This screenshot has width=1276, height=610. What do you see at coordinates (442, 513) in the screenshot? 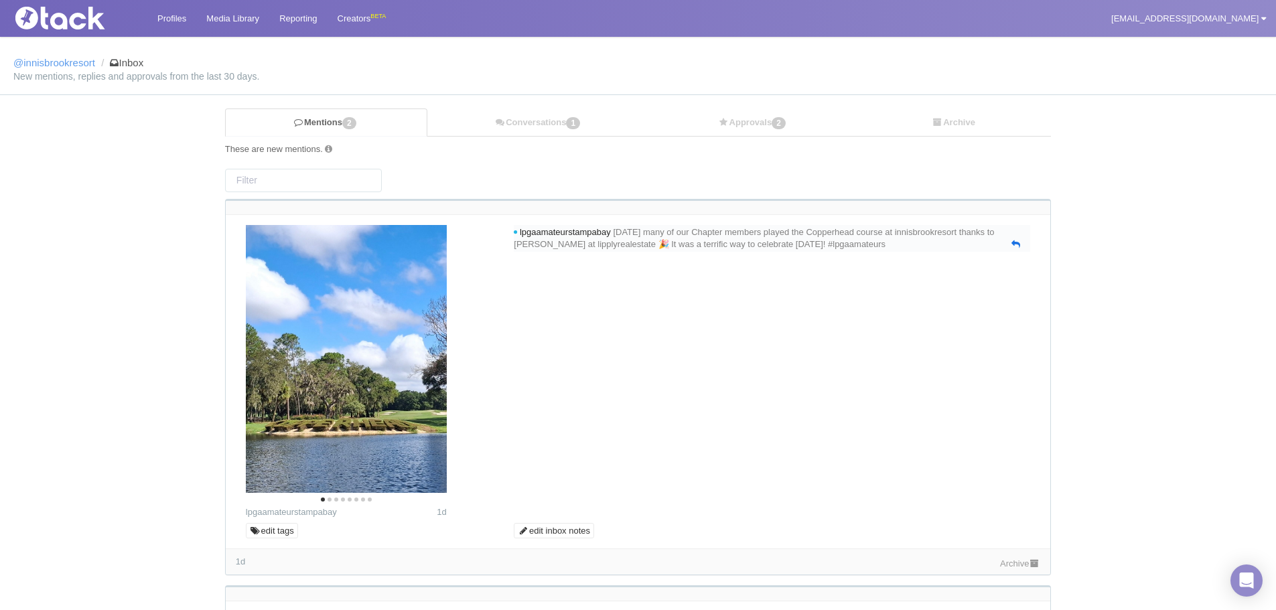
I see `time: Posted: 2025-09-03 00:47 UTC` at bounding box center [442, 513].